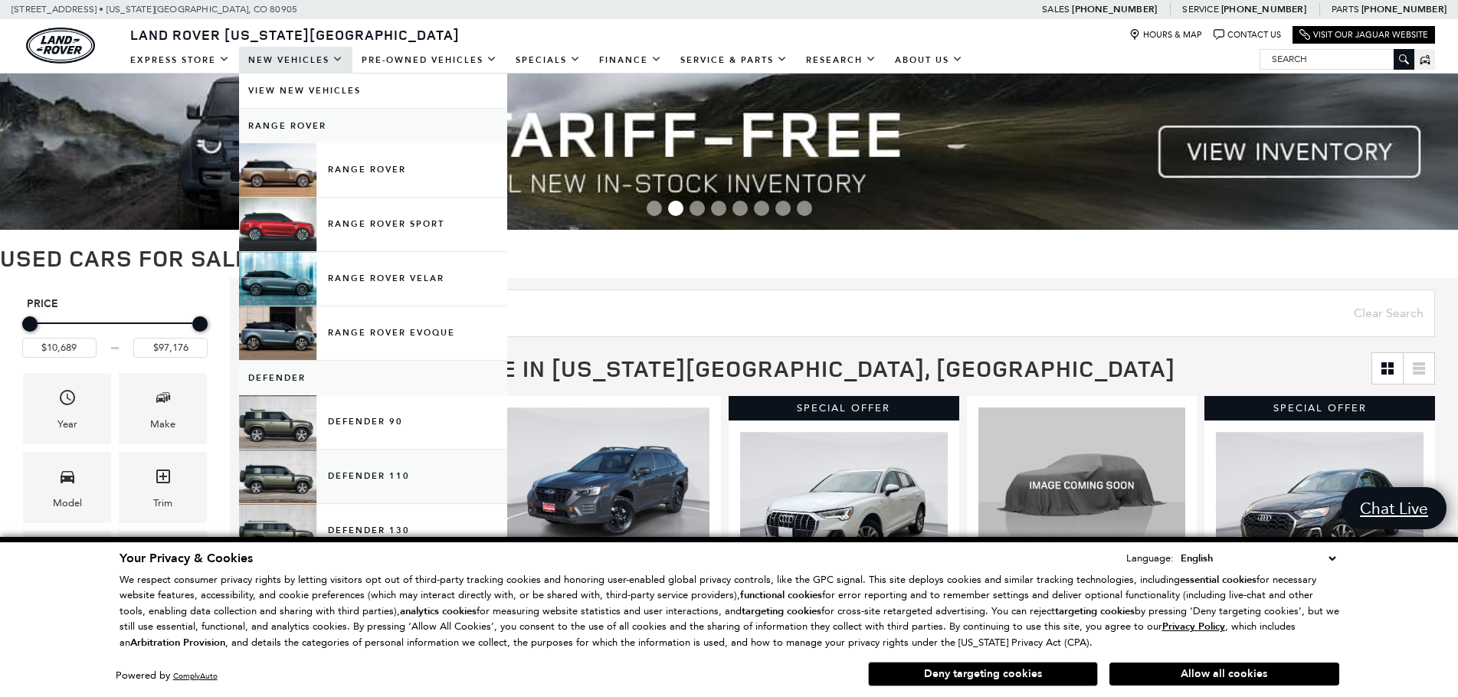  I want to click on span: Go to slide 5, so click(740, 208).